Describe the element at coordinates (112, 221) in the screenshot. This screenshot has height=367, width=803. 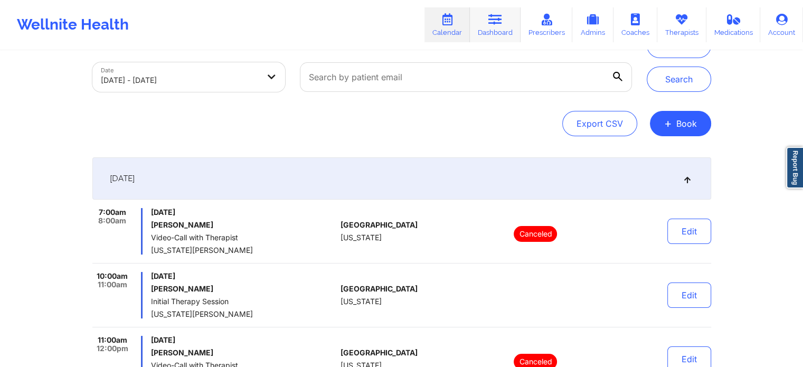
I see `span: 8:00am` at that location.